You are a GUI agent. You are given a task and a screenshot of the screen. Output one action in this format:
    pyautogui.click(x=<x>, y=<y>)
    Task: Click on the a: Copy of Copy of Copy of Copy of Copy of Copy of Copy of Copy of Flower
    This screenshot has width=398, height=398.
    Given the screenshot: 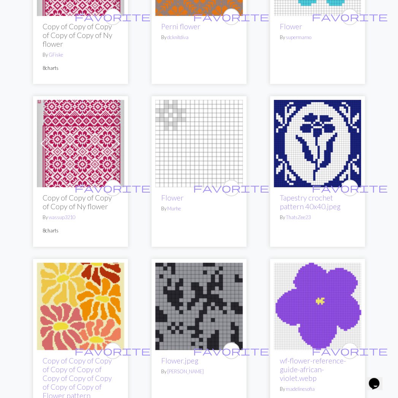 What is the action you would take?
    pyautogui.click(x=81, y=142)
    